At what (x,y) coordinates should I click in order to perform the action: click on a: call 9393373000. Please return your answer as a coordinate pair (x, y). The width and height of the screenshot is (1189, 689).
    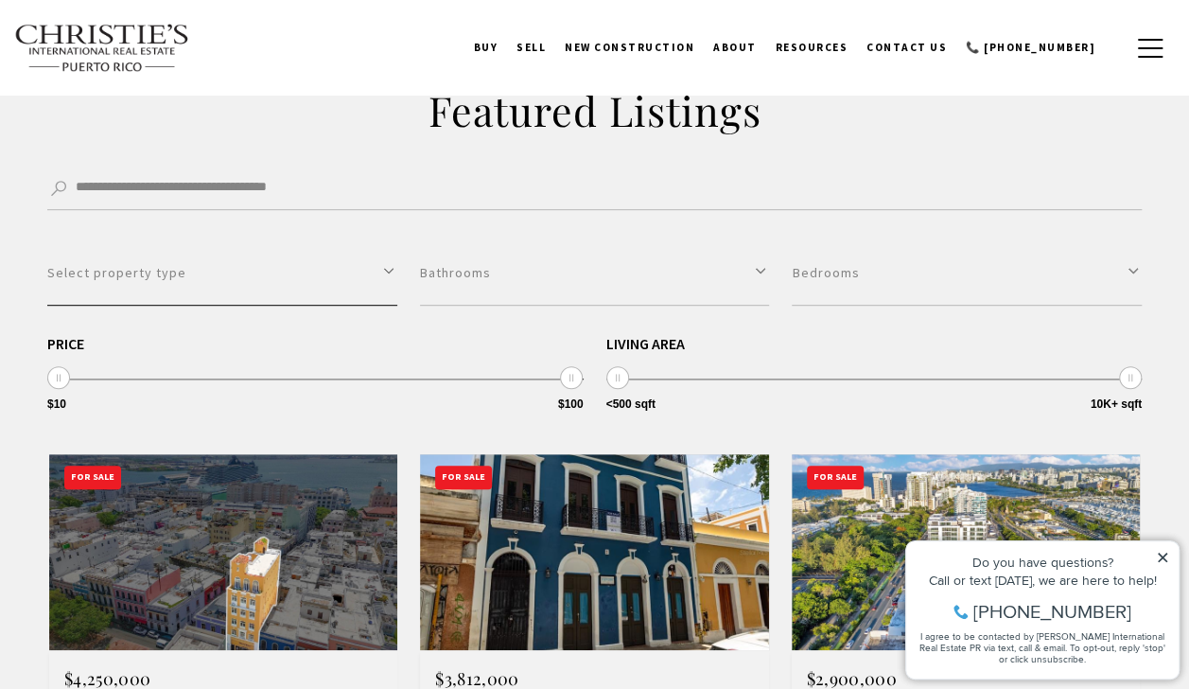
    Looking at the image, I should click on (1030, 47).